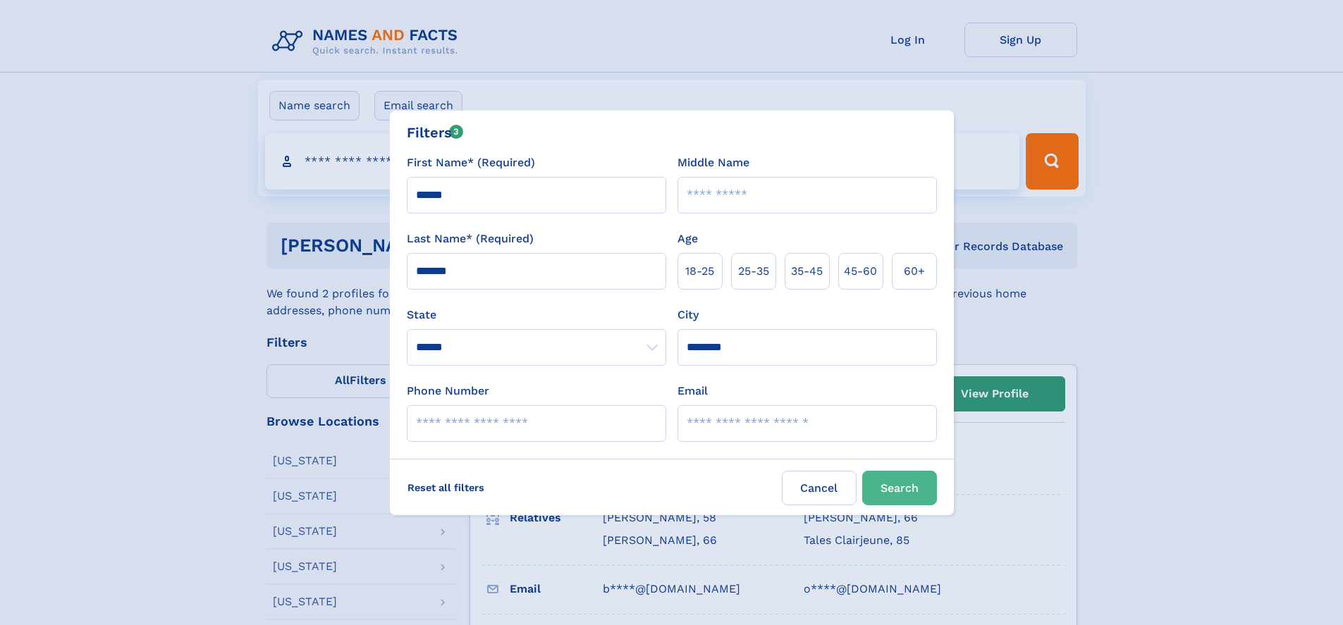 The height and width of the screenshot is (625, 1343). What do you see at coordinates (470, 239) in the screenshot?
I see `label: Last Name* (Required)` at bounding box center [470, 239].